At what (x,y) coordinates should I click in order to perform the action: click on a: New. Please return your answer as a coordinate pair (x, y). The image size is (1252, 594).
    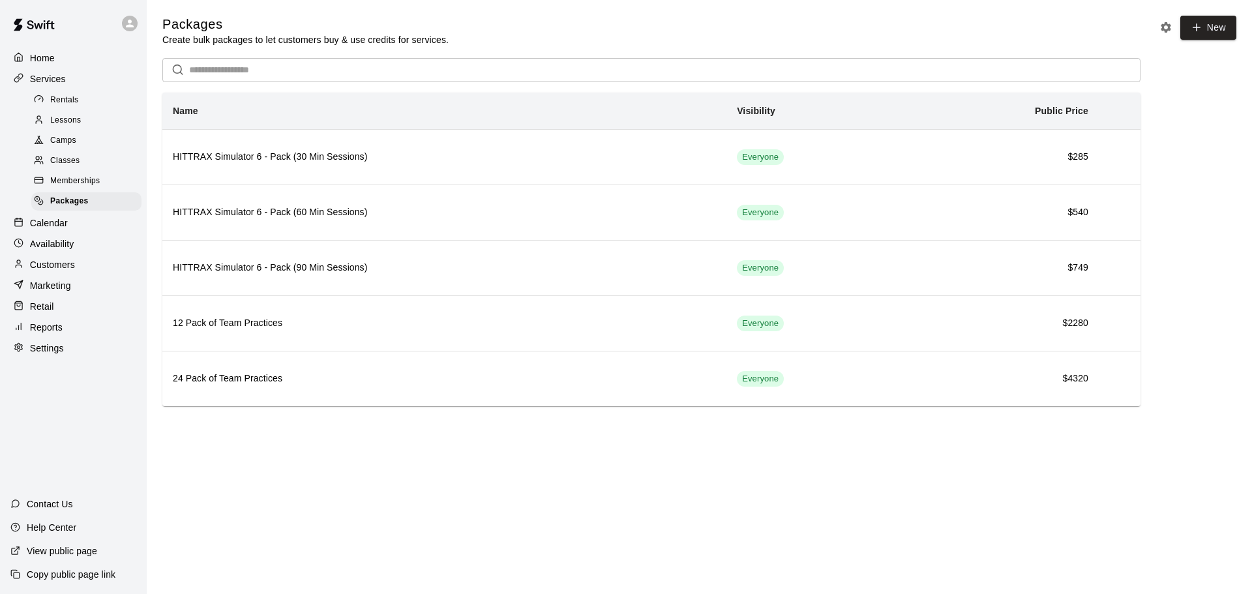
    Looking at the image, I should click on (1209, 27).